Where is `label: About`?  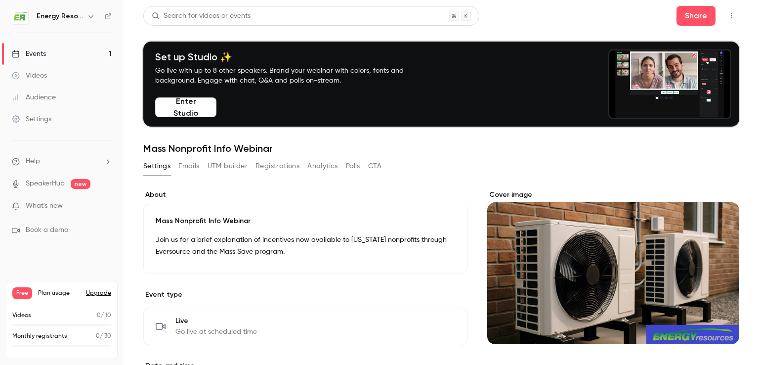 label: About is located at coordinates (305, 195).